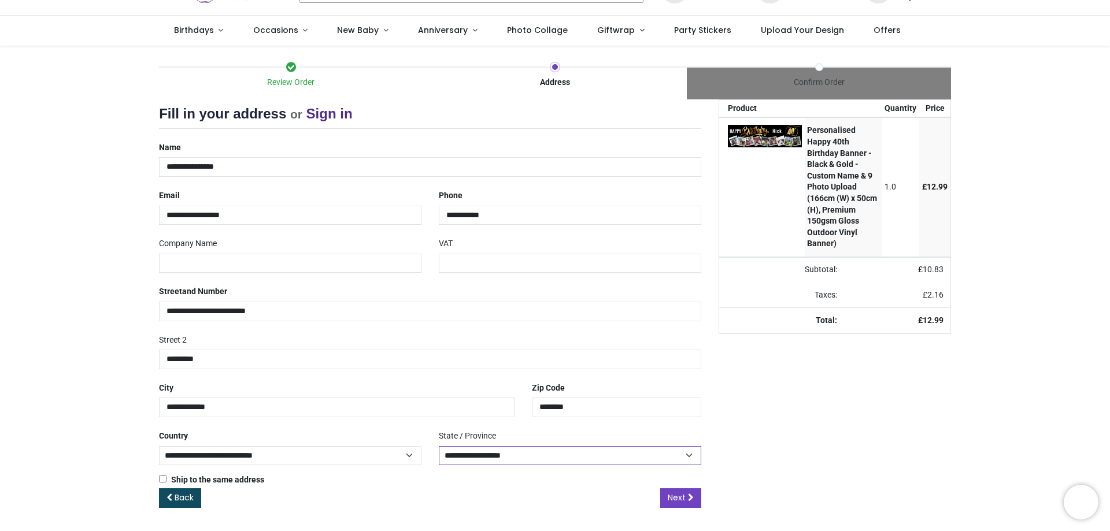 Image resolution: width=1110 pixels, height=531 pixels. Describe the element at coordinates (280, 31) in the screenshot. I see `a: Occasions` at that location.